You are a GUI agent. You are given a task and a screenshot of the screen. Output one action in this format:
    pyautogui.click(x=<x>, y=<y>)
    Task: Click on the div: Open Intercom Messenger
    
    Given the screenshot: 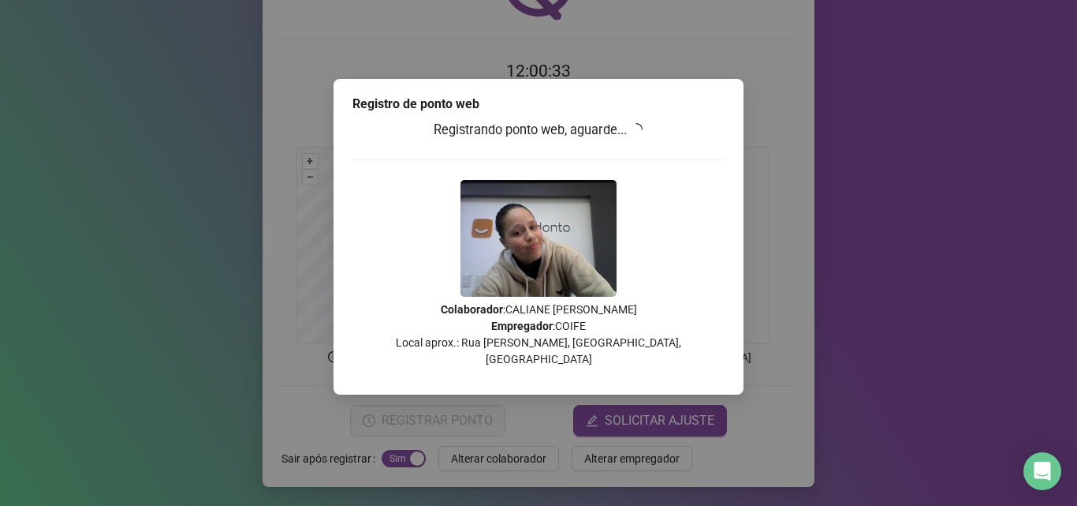 What is the action you would take?
    pyautogui.click(x=1043, y=471)
    